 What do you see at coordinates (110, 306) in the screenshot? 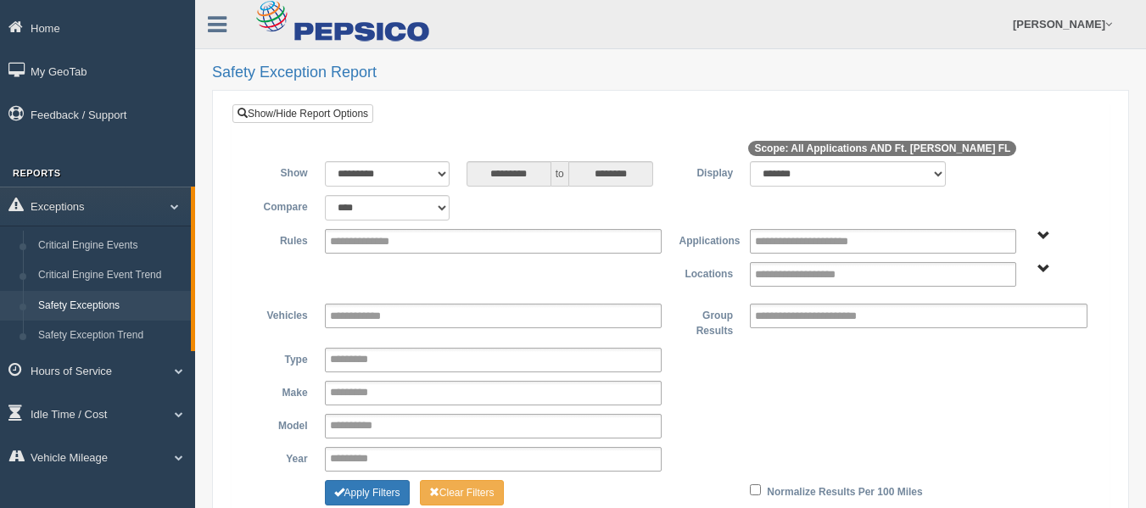
I see `a: Safety Exceptions` at bounding box center [110, 306].